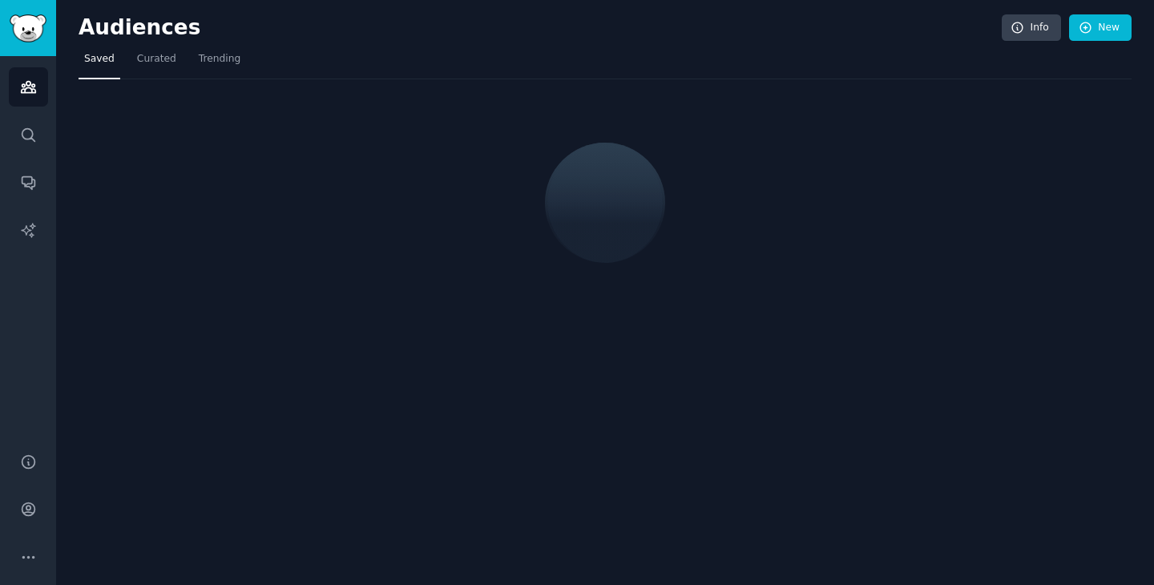 Image resolution: width=1154 pixels, height=585 pixels. What do you see at coordinates (99, 63) in the screenshot?
I see `a: Saved` at bounding box center [99, 63].